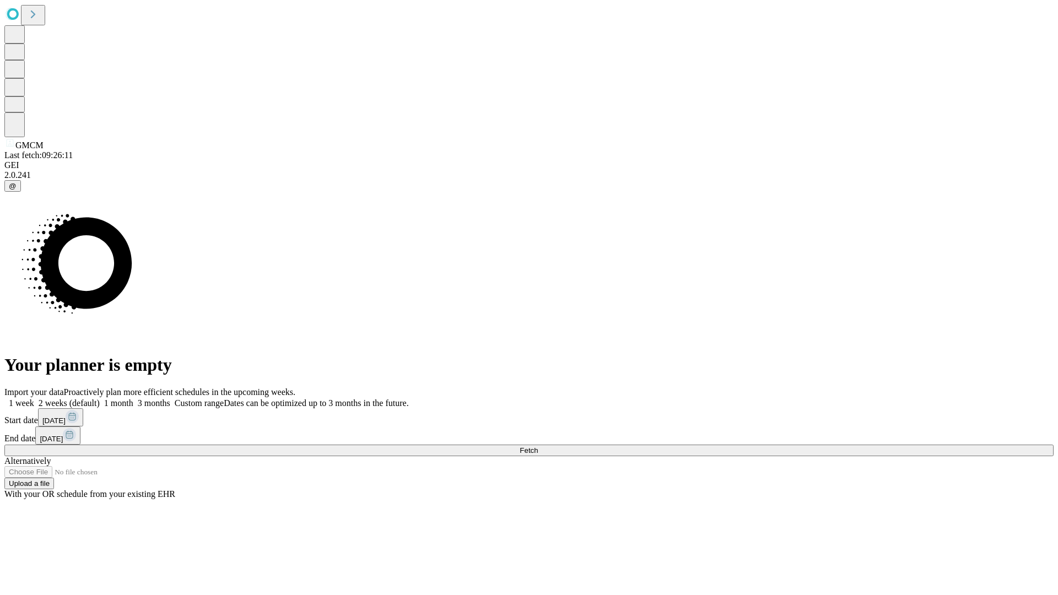 This screenshot has height=595, width=1058. Describe the element at coordinates (529, 365) in the screenshot. I see `h1: Your planner is empty` at that location.